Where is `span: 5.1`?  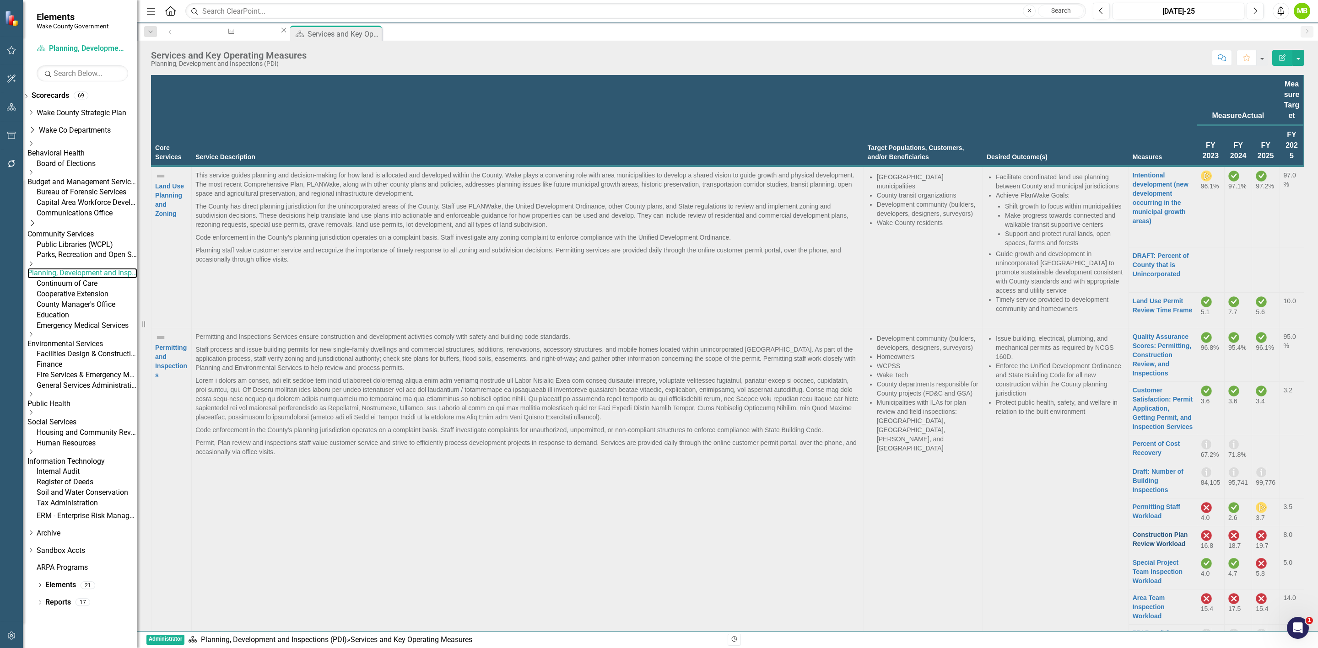 span: 5.1 is located at coordinates (1205, 312).